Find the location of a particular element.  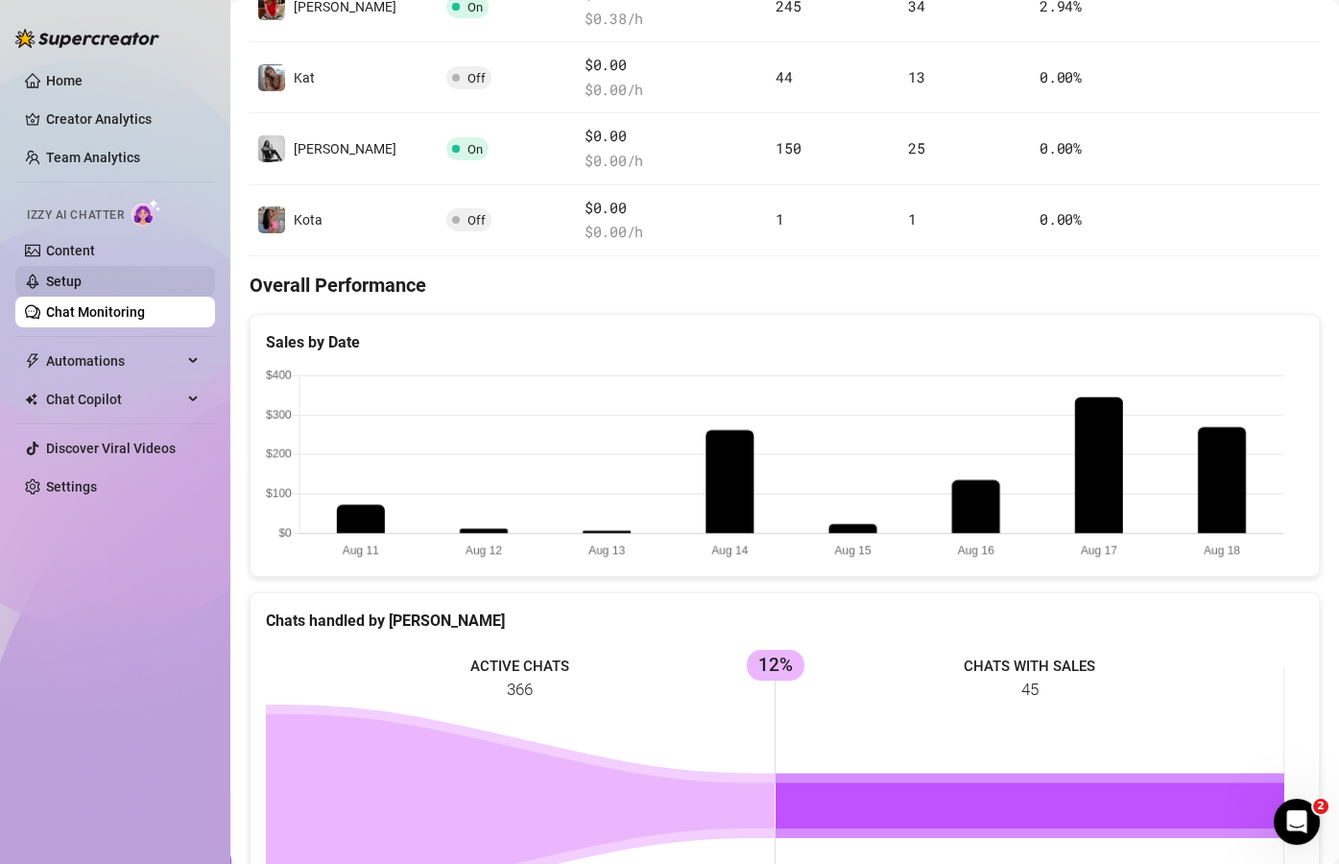

a: Creator Analytics is located at coordinates (123, 119).